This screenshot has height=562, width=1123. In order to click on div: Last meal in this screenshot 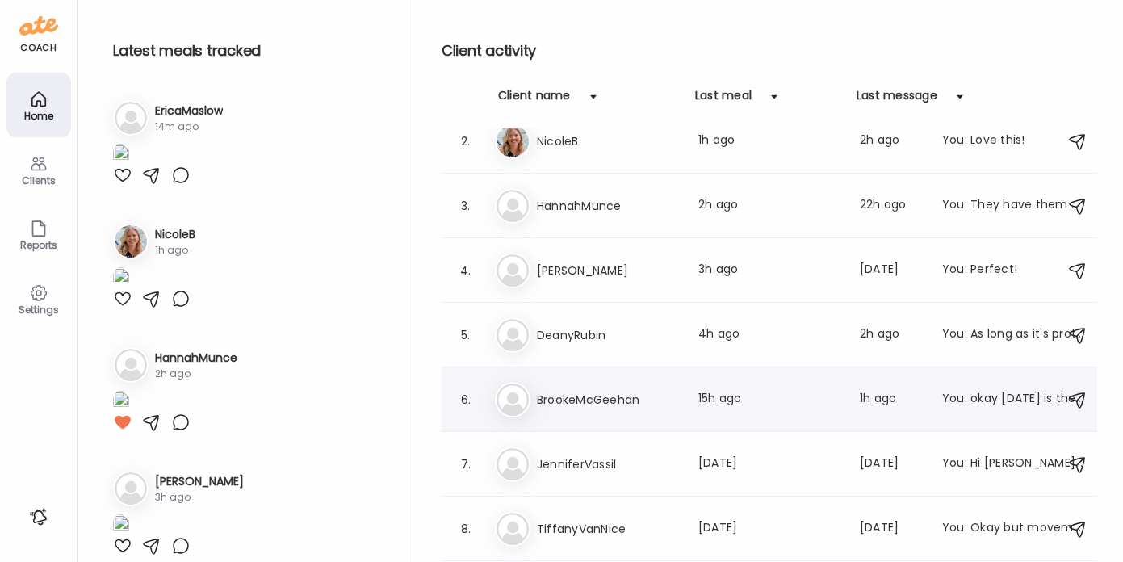, I will do `click(723, 100)`.